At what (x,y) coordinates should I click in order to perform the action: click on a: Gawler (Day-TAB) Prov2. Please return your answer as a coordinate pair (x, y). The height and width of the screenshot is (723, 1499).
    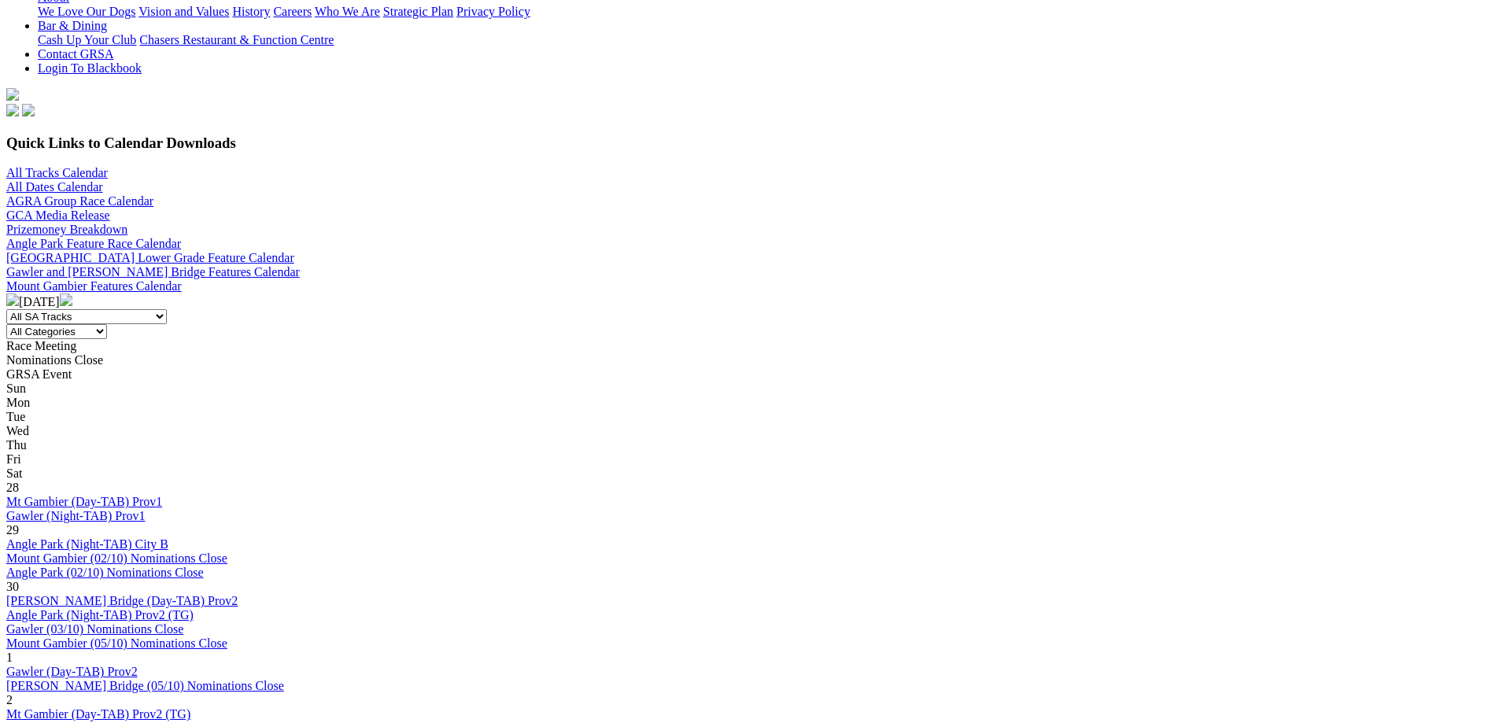
    Looking at the image, I should click on (72, 671).